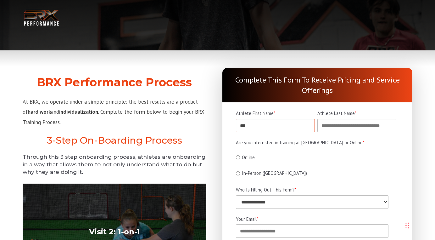  I want to click on span: Your Email, so click(246, 219).